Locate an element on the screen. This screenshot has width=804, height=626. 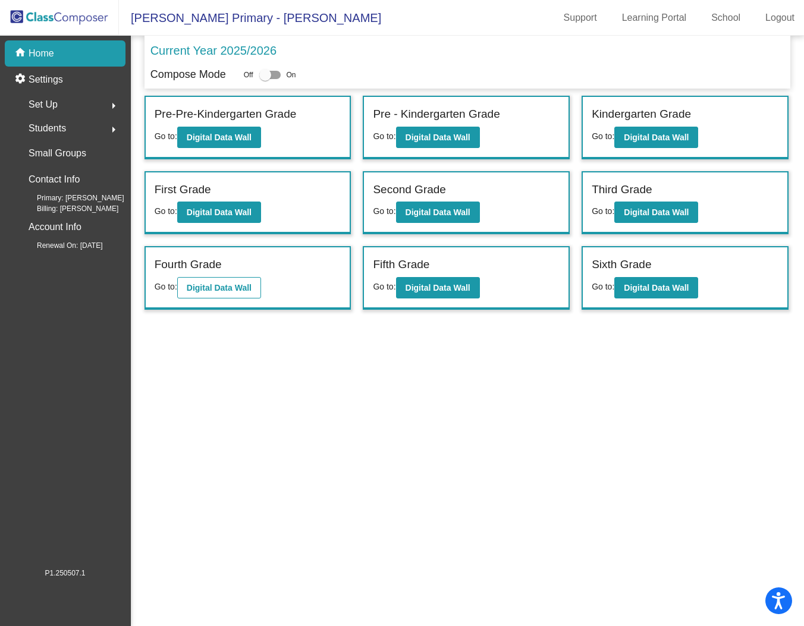
label: First Grade is located at coordinates (183, 190).